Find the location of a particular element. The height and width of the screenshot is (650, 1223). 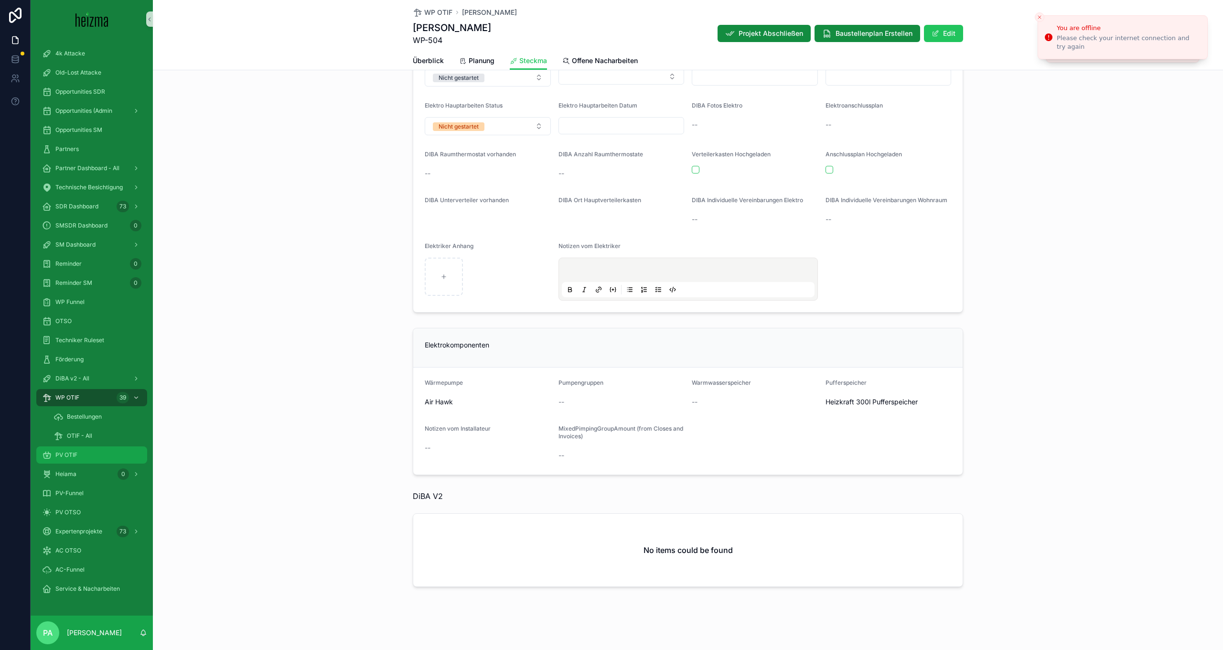

span: Opportunities SM is located at coordinates (79, 130).